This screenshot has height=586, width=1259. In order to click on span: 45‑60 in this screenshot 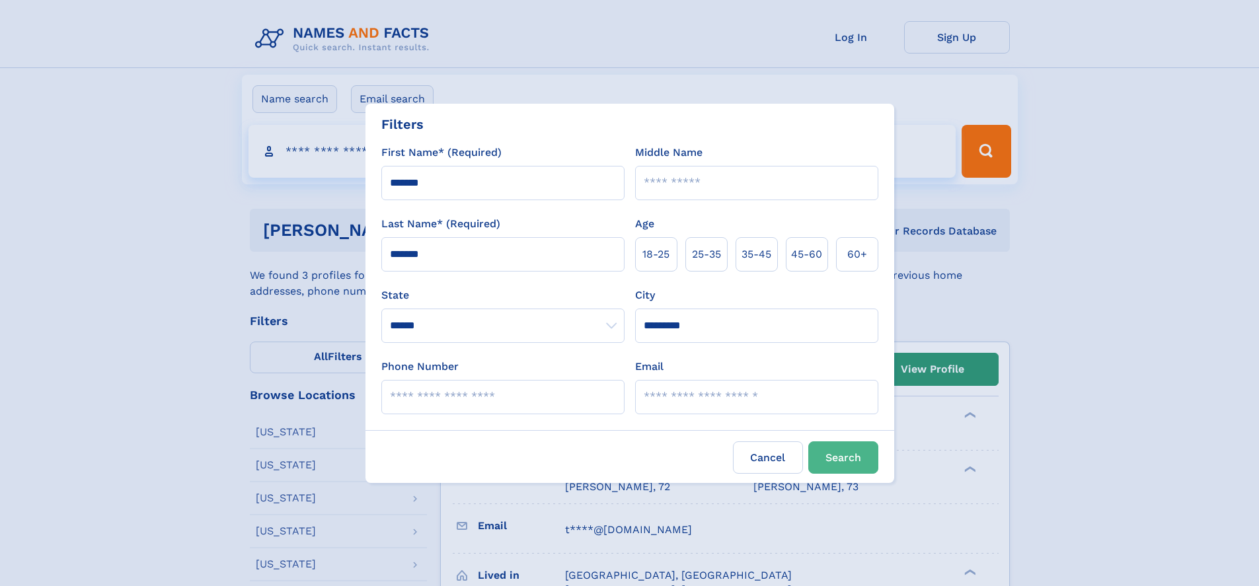, I will do `click(807, 255)`.